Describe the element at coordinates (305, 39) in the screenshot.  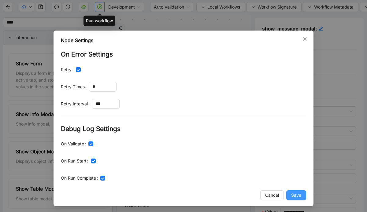
I see `span: close` at that location.